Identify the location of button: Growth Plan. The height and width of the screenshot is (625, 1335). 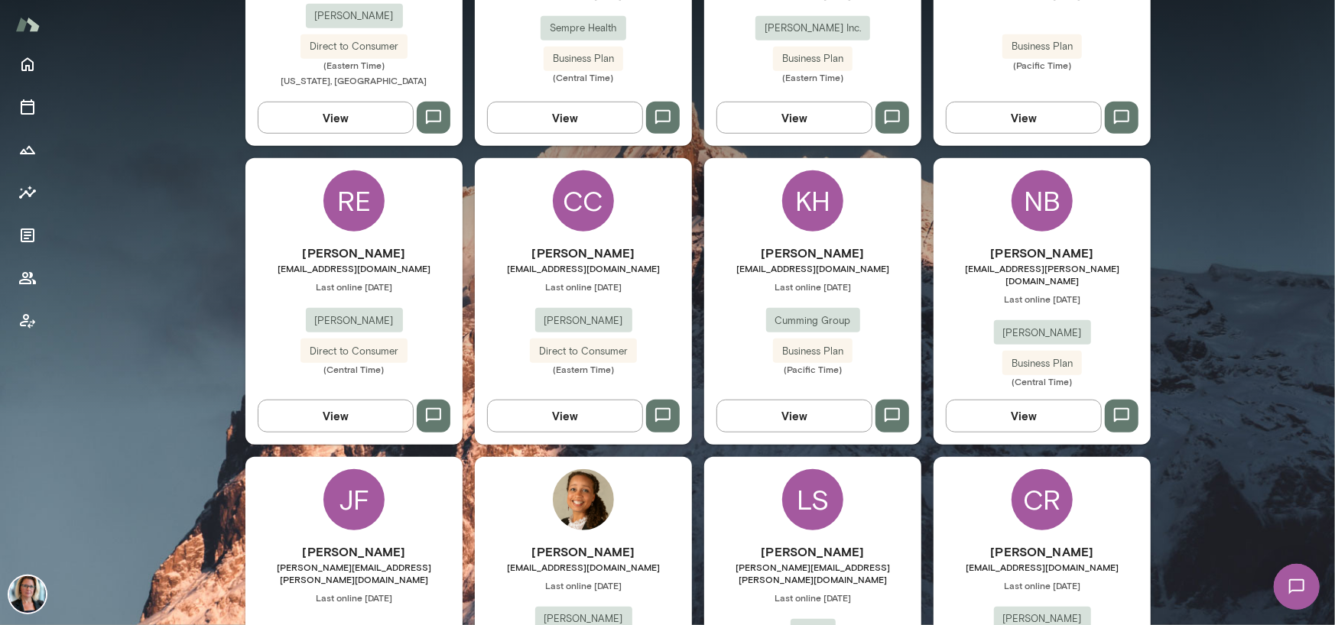
(28, 150).